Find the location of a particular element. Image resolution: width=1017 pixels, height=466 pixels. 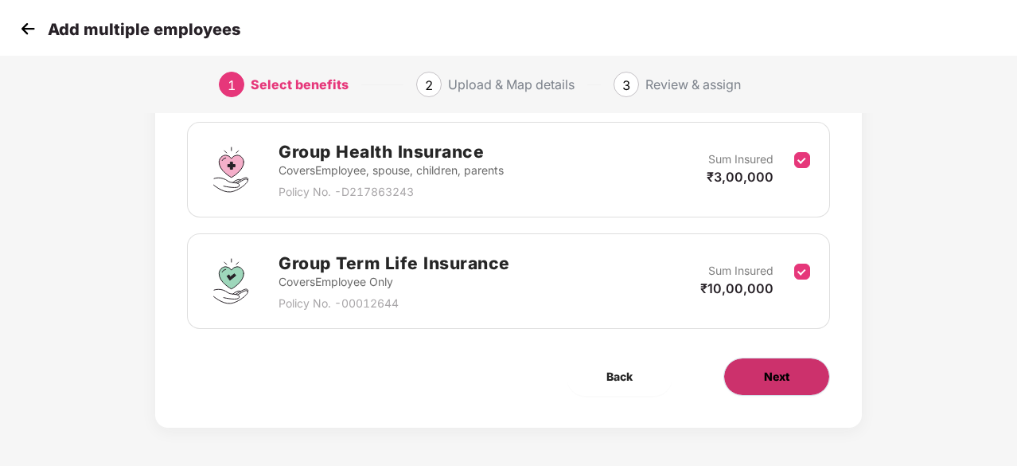

button: Back is located at coordinates (619, 376).